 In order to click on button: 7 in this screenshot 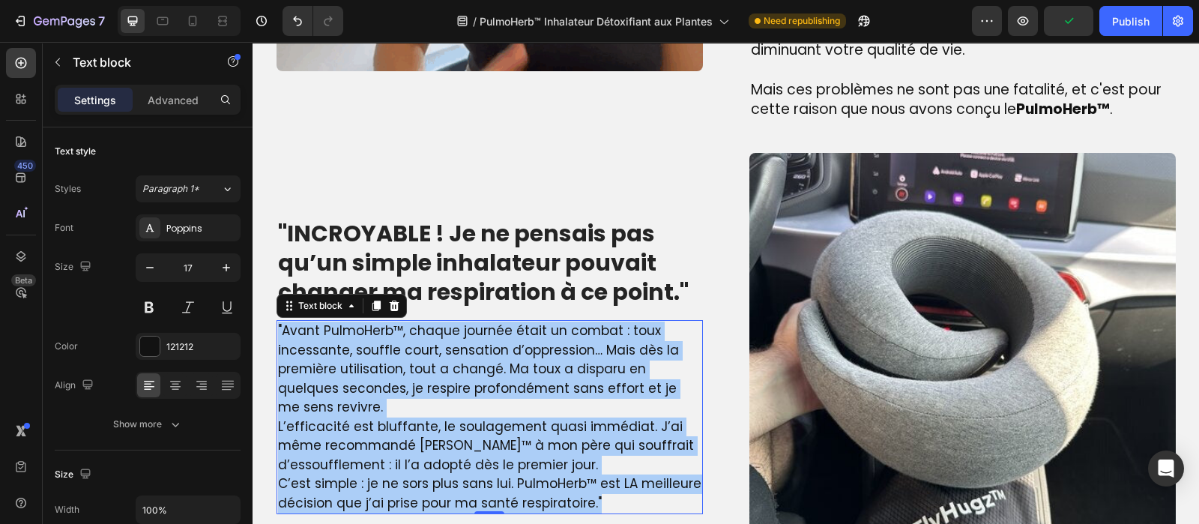, I will do `click(58, 21)`.